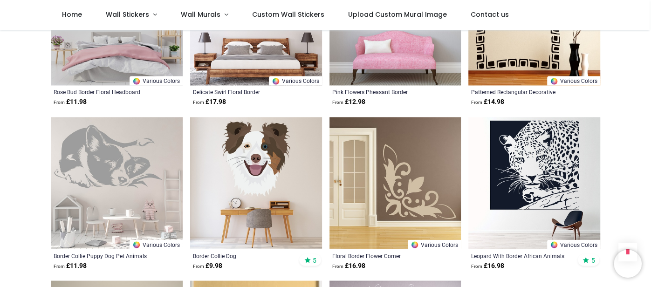  What do you see at coordinates (209, 102) in the screenshot?
I see `strong: £ 17.98` at bounding box center [209, 102].